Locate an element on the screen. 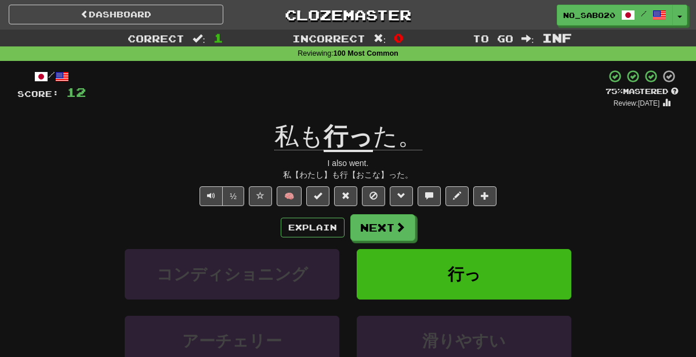  button: Ignore sentence (alt+i) is located at coordinates (374, 196).